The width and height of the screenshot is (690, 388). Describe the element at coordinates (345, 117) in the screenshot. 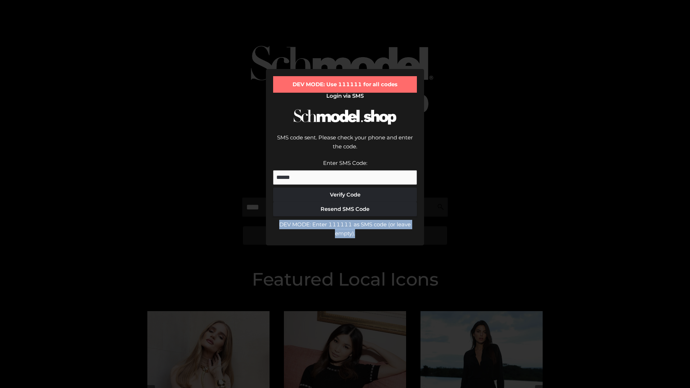

I see `img: Schmodel Logo` at that location.